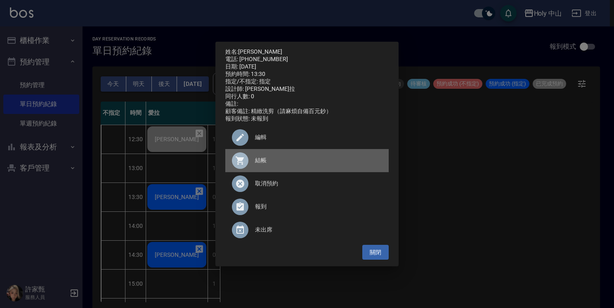 Image resolution: width=614 pixels, height=308 pixels. I want to click on div: 顧客備註: 精緻洗剪（請麻煩自備百元鈔）, so click(307, 111).